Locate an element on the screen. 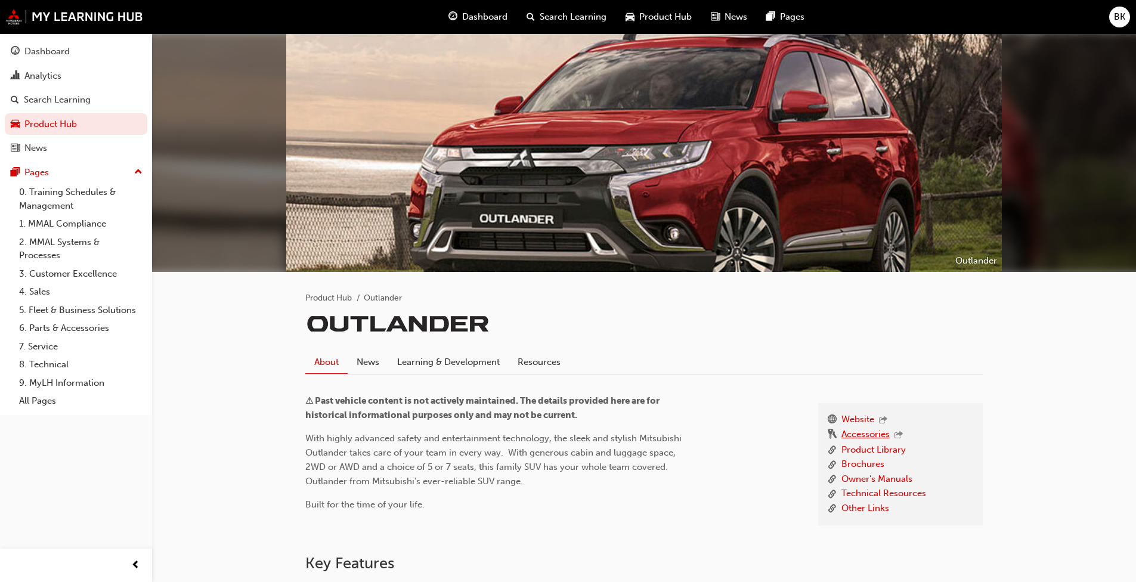 This screenshot has height=582, width=1136. a: 4. Sales is located at coordinates (81, 292).